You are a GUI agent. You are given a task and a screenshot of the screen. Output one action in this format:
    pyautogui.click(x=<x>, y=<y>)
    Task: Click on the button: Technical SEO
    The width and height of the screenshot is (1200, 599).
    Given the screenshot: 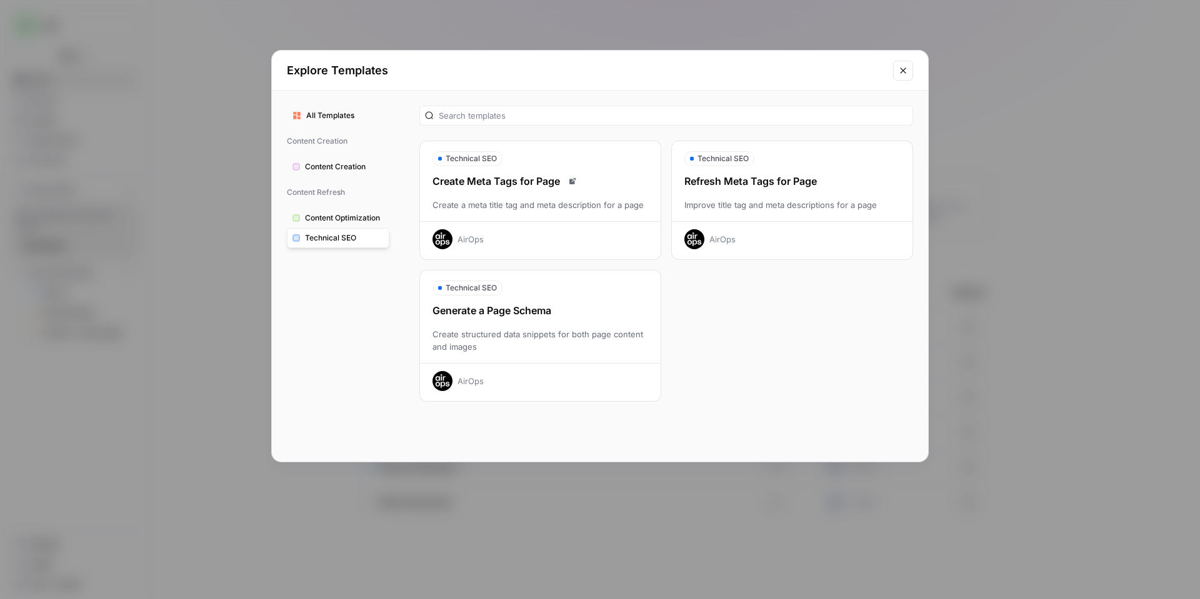 What is the action you would take?
    pyautogui.click(x=338, y=238)
    